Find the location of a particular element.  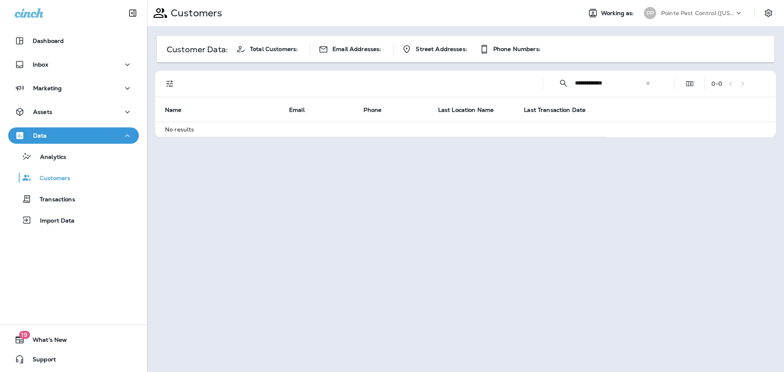

p: Data is located at coordinates (40, 136).